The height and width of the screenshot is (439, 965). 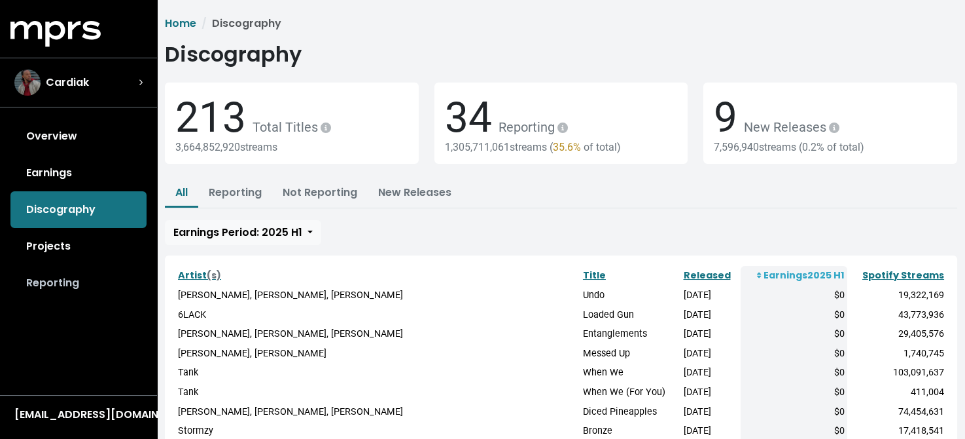 I want to click on div: 1,305,711,061 streams ( of total), so click(x=562, y=147).